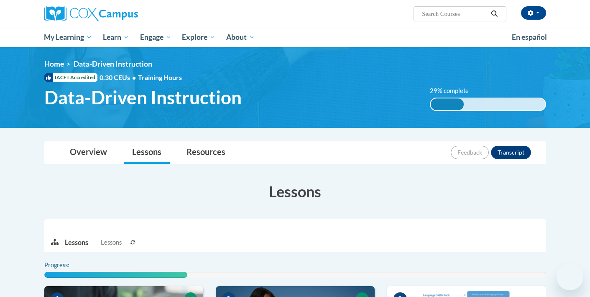  I want to click on span: Learn, so click(116, 37).